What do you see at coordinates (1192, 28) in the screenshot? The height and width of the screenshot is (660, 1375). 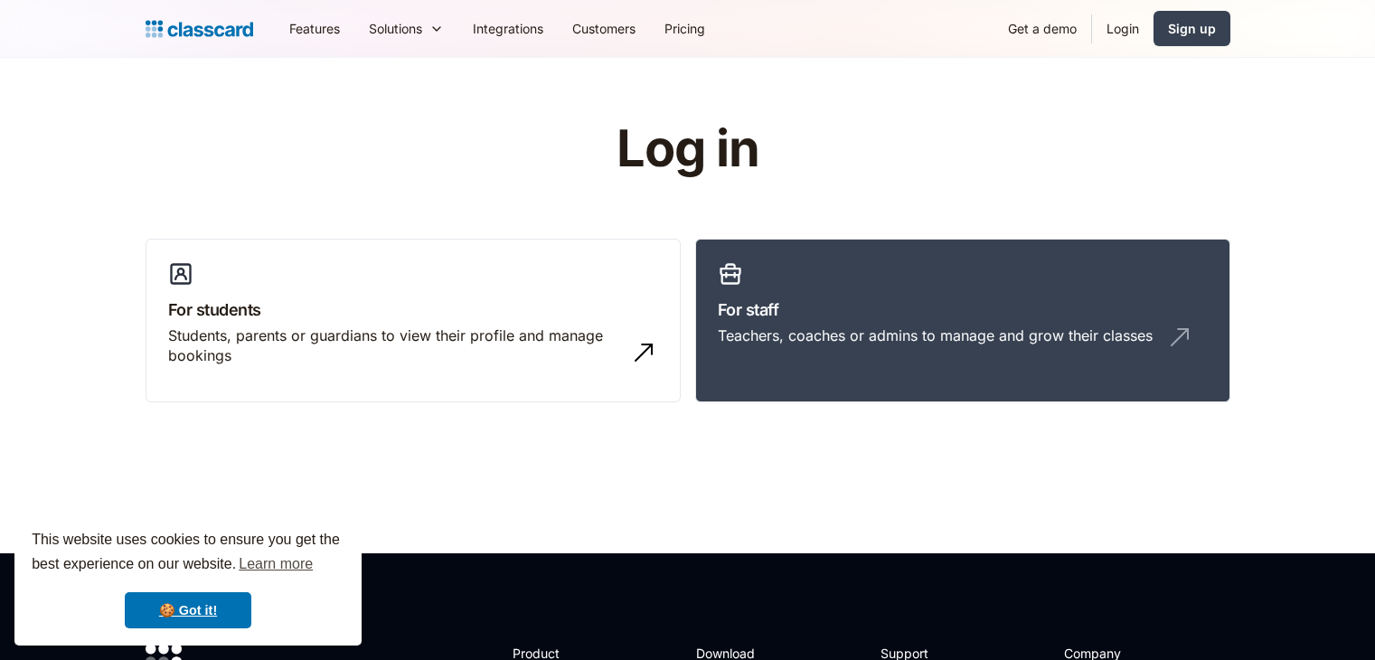 I see `a: Sign up` at bounding box center [1192, 28].